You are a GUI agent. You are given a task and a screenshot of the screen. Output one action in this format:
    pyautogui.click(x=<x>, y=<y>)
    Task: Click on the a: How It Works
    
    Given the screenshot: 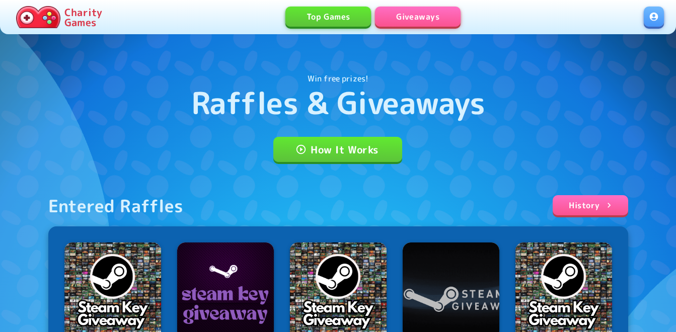 What is the action you would take?
    pyautogui.click(x=338, y=150)
    